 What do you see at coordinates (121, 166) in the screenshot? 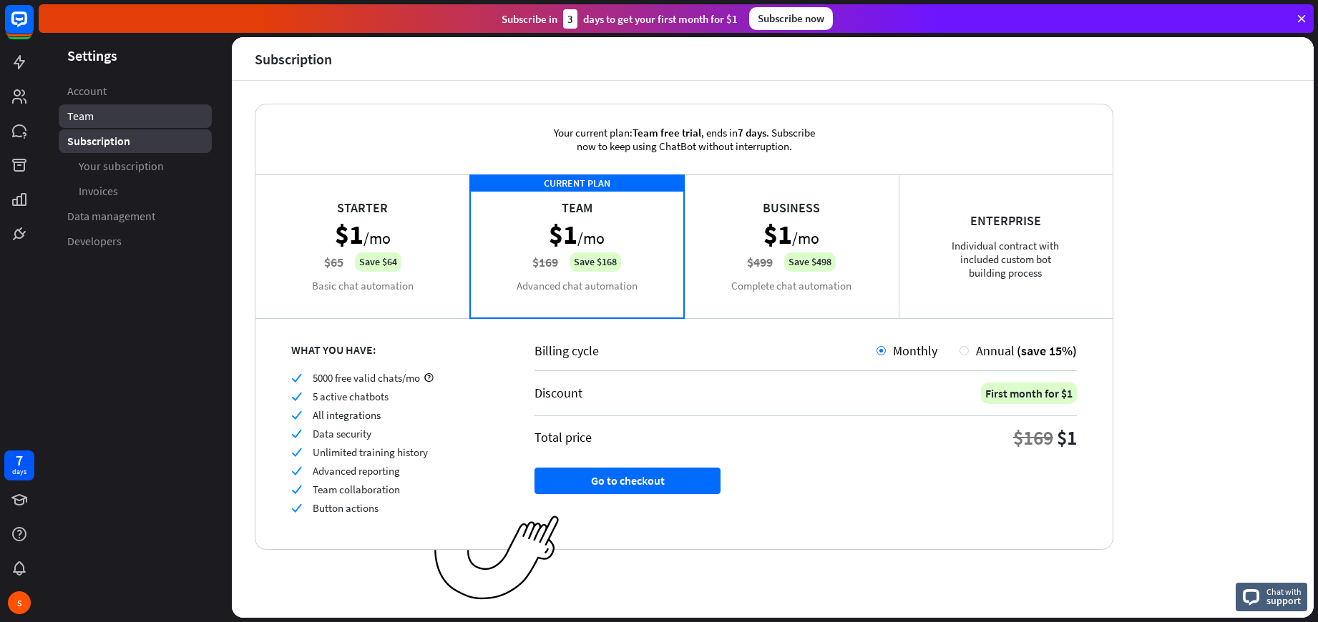
I see `span: Your subscription` at bounding box center [121, 166].